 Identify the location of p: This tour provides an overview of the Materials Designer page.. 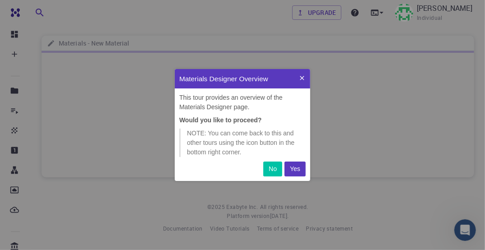
(242, 102).